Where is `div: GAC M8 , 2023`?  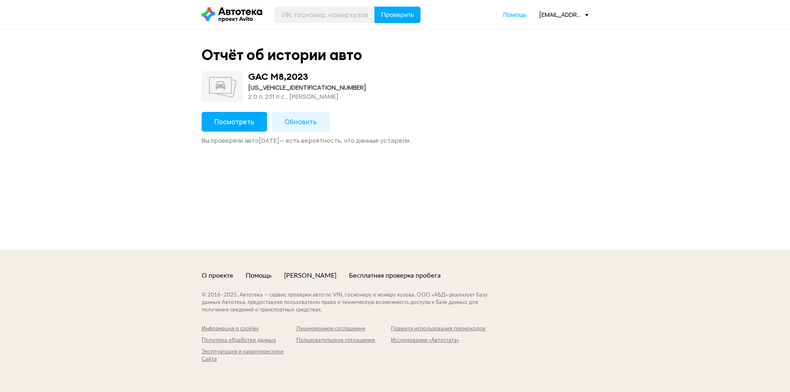 div: GAC M8 , 2023 is located at coordinates (278, 77).